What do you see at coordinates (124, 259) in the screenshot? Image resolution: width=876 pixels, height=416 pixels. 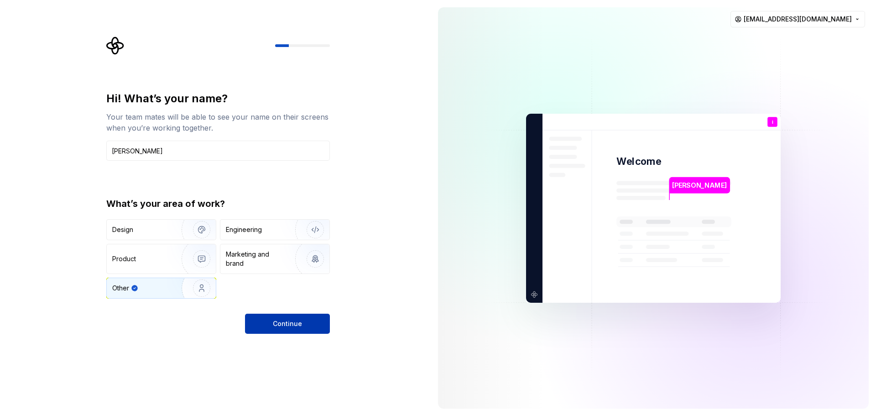 I see `div: Product` at bounding box center [124, 259].